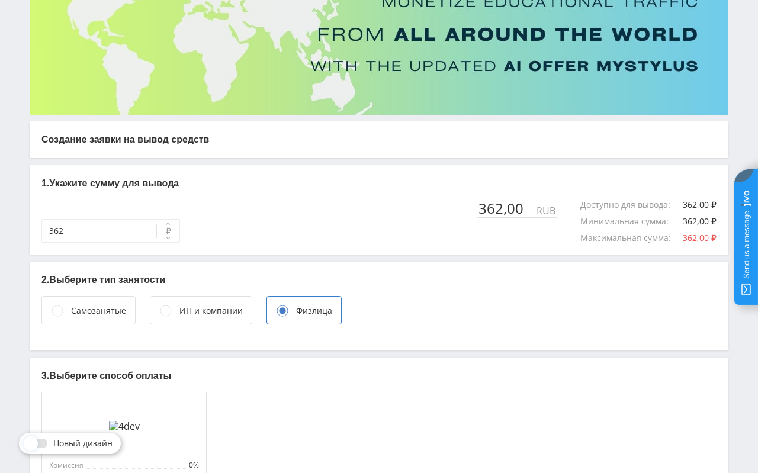 The image size is (758, 473). What do you see at coordinates (314, 311) in the screenshot?
I see `div: Физлица` at bounding box center [314, 311].